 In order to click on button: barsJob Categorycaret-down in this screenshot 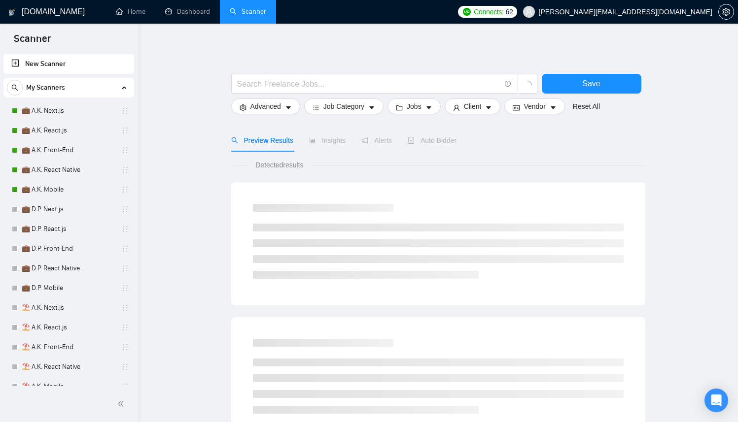, I will do `click(343, 106)`.